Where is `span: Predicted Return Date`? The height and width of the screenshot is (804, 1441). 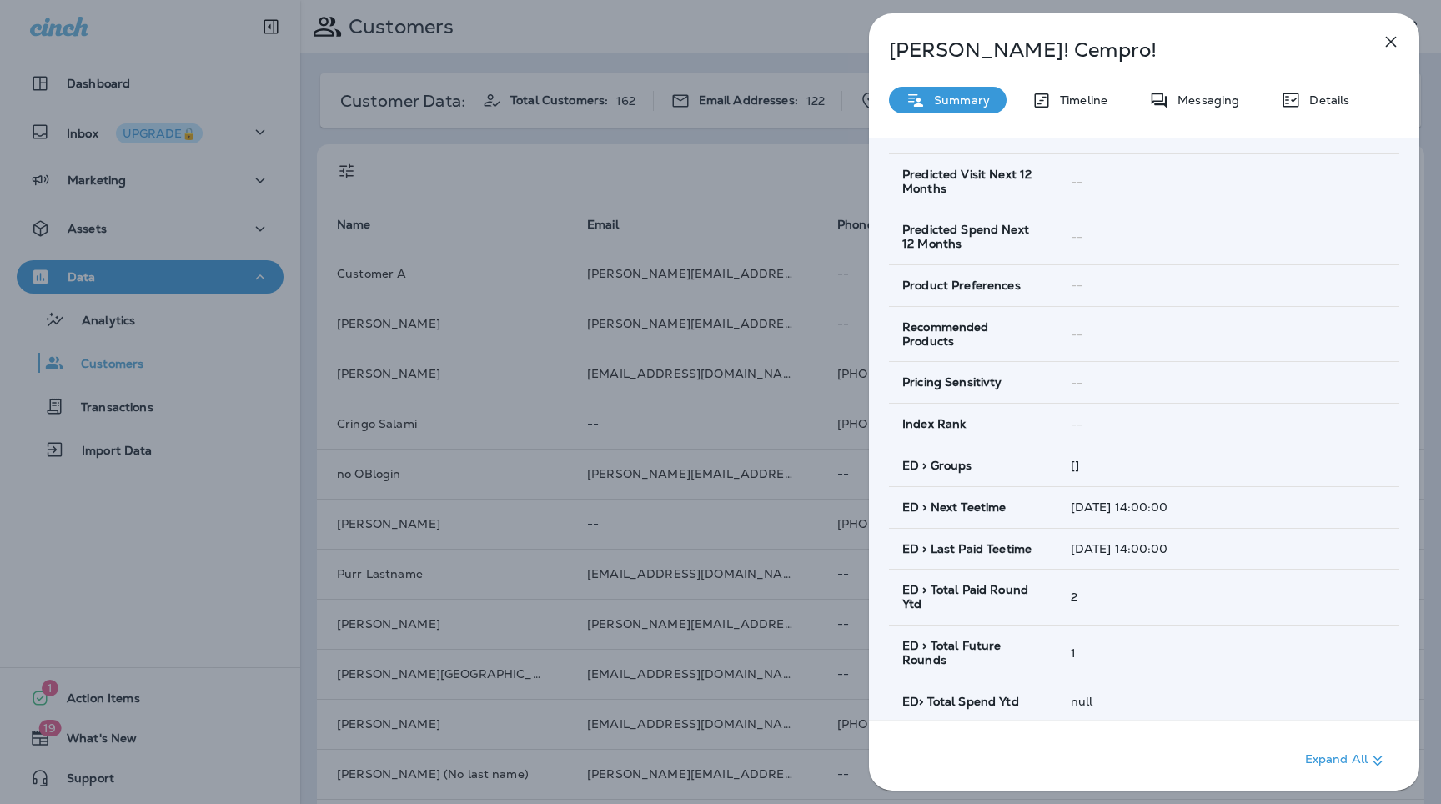 span: Predicted Return Date is located at coordinates (967, 133).